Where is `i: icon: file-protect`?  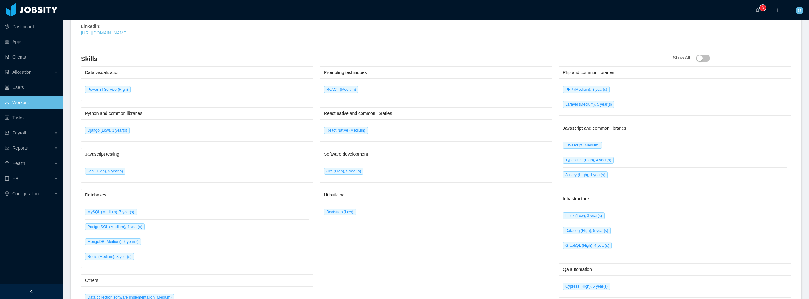 i: icon: file-protect is located at coordinates (7, 133).